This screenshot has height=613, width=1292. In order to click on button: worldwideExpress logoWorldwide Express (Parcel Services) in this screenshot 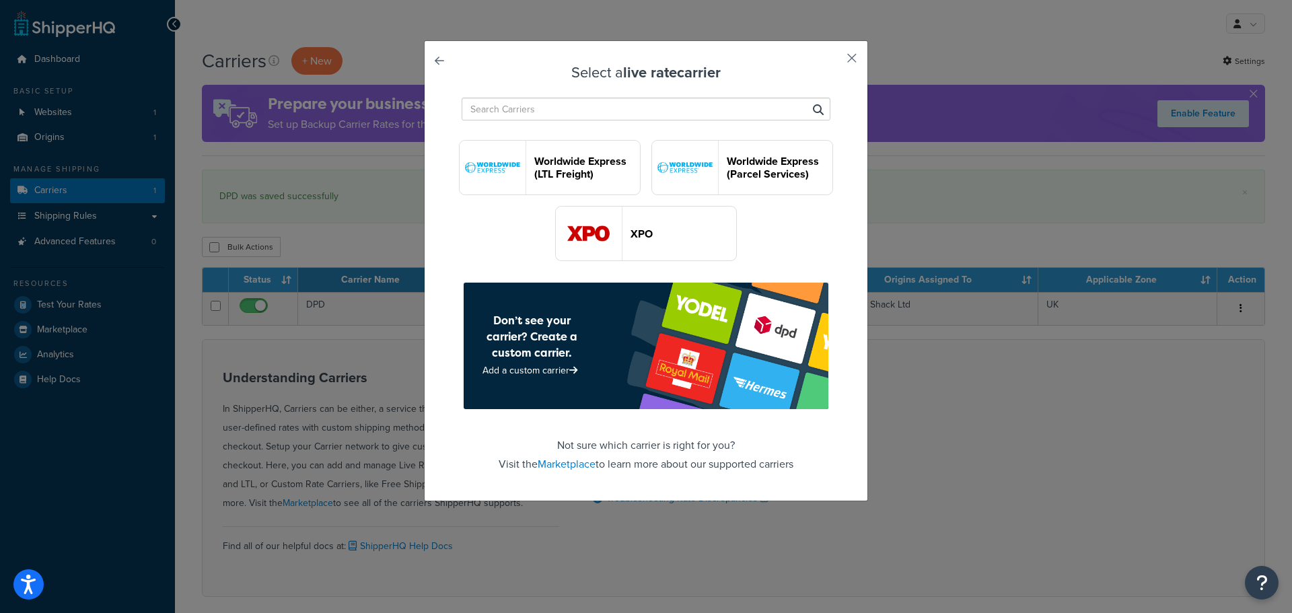, I will do `click(742, 168)`.